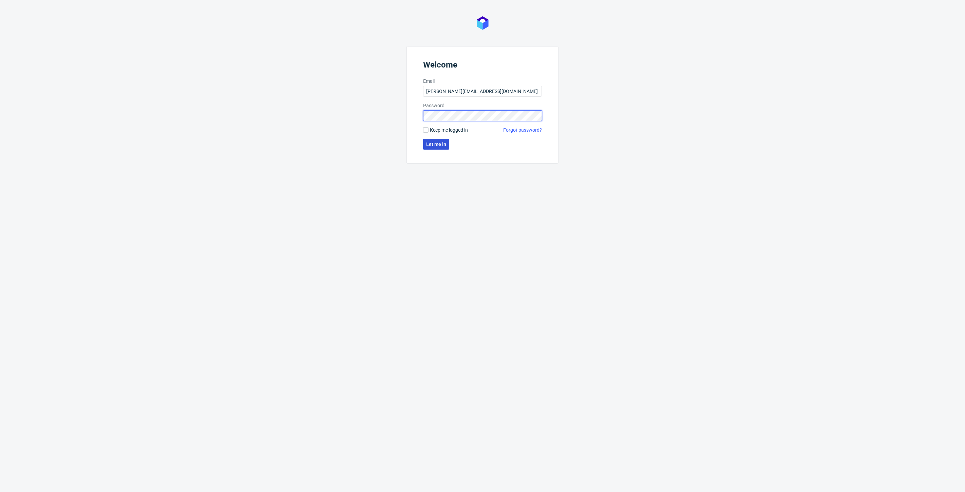 This screenshot has width=965, height=492. Describe the element at coordinates (483, 66) in the screenshot. I see `header: Welcome` at that location.